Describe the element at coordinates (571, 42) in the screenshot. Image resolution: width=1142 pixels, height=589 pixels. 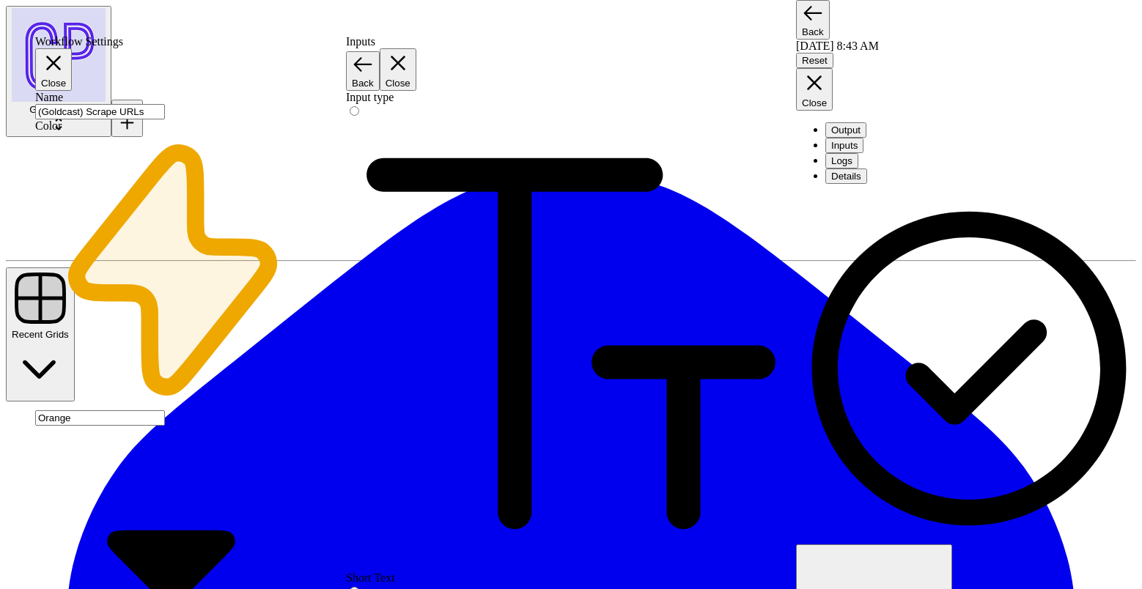
I see `div: Inputs` at that location.